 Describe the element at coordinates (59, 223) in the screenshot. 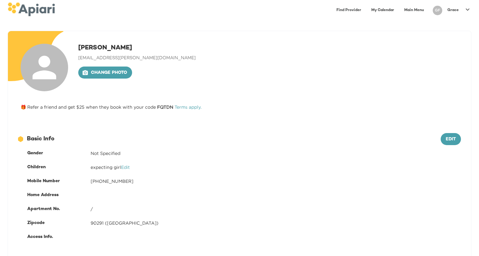

I see `div: Zipcode` at that location.